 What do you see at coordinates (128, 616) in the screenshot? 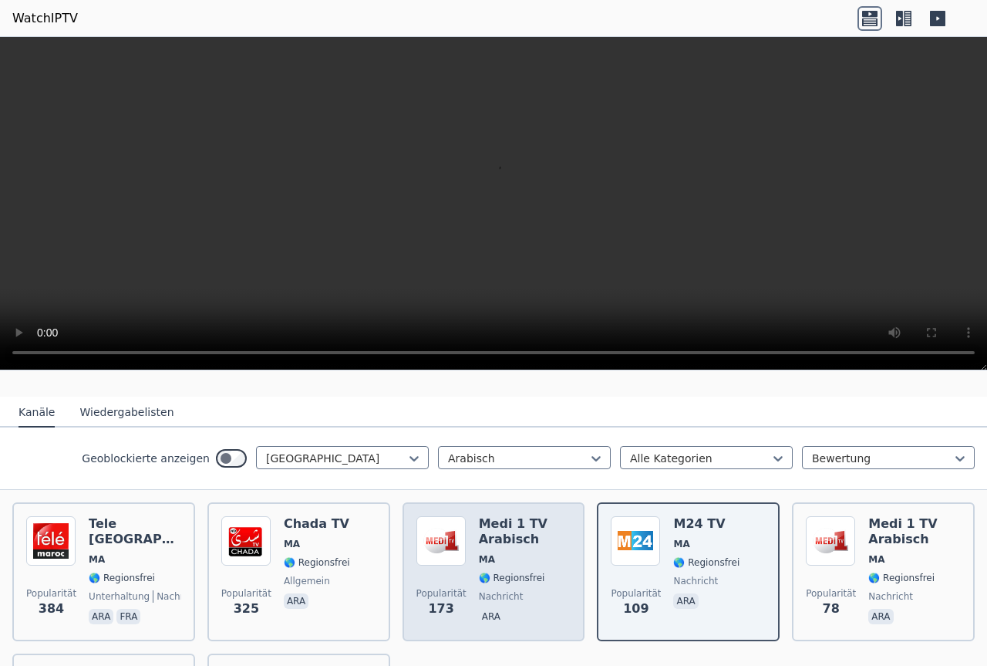
I see `font: fra` at bounding box center [128, 616].